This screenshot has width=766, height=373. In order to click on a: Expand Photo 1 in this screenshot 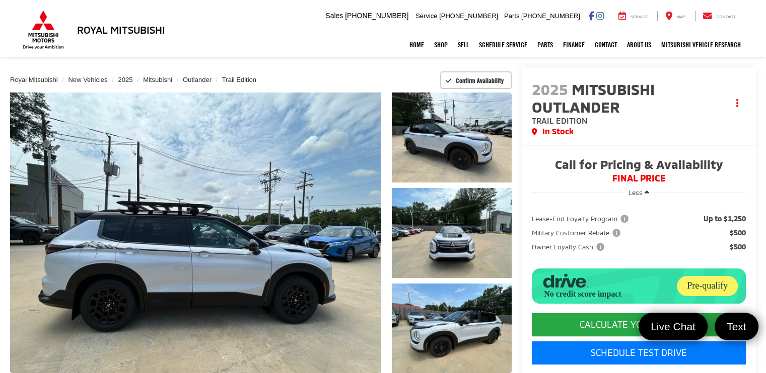, I will do `click(452, 137)`.